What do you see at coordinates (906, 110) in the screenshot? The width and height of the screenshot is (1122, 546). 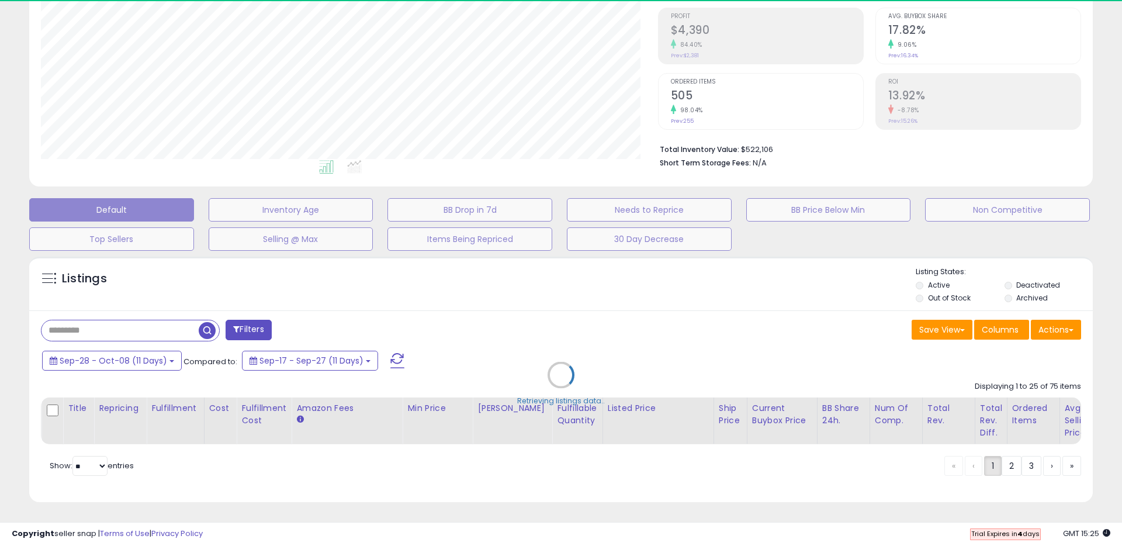 I see `small: -8.78%` at bounding box center [906, 110].